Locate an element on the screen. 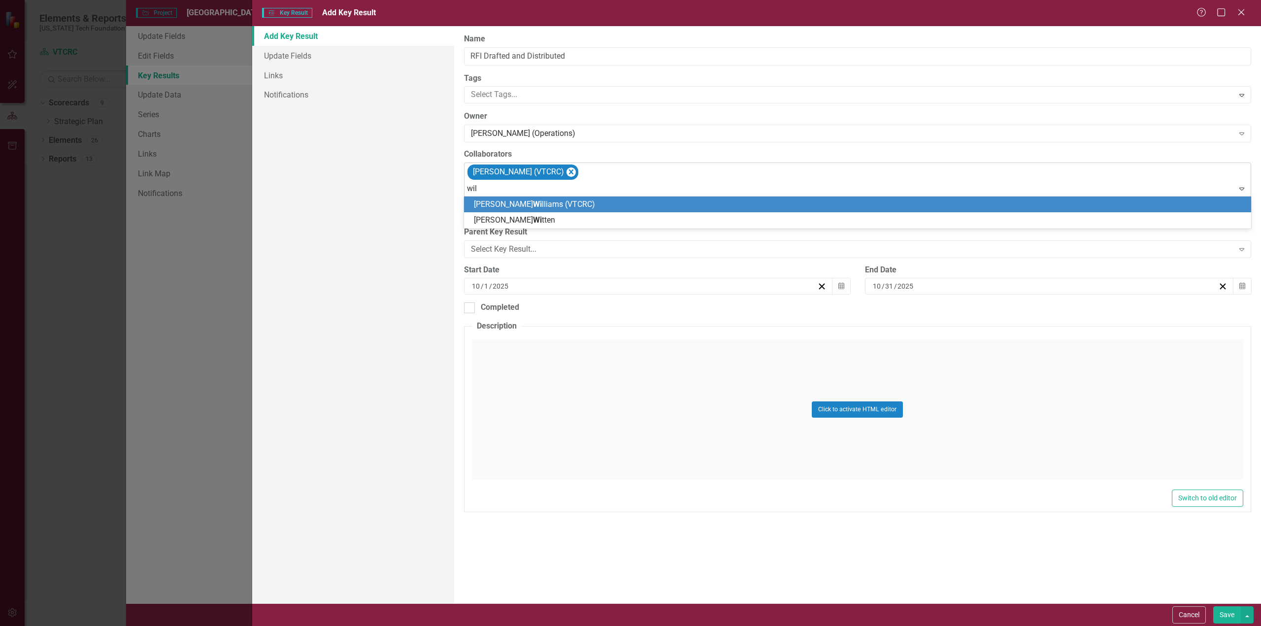  label: Name is located at coordinates (858, 39).